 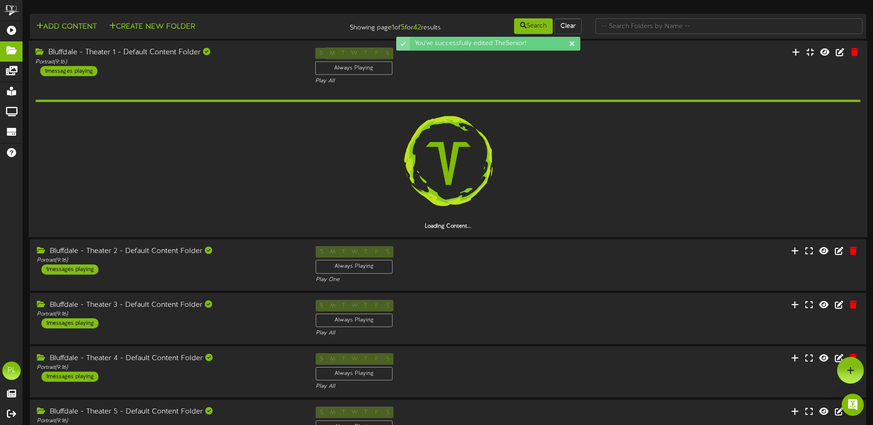 What do you see at coordinates (152, 27) in the screenshot?
I see `button: Create New Folder` at bounding box center [152, 27].